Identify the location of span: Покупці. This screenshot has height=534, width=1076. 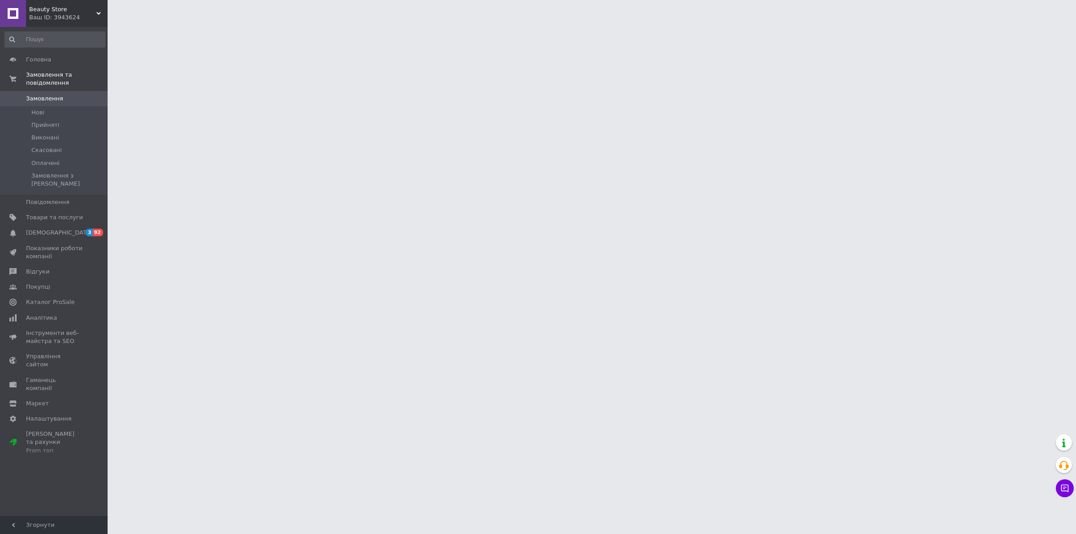
(38, 287).